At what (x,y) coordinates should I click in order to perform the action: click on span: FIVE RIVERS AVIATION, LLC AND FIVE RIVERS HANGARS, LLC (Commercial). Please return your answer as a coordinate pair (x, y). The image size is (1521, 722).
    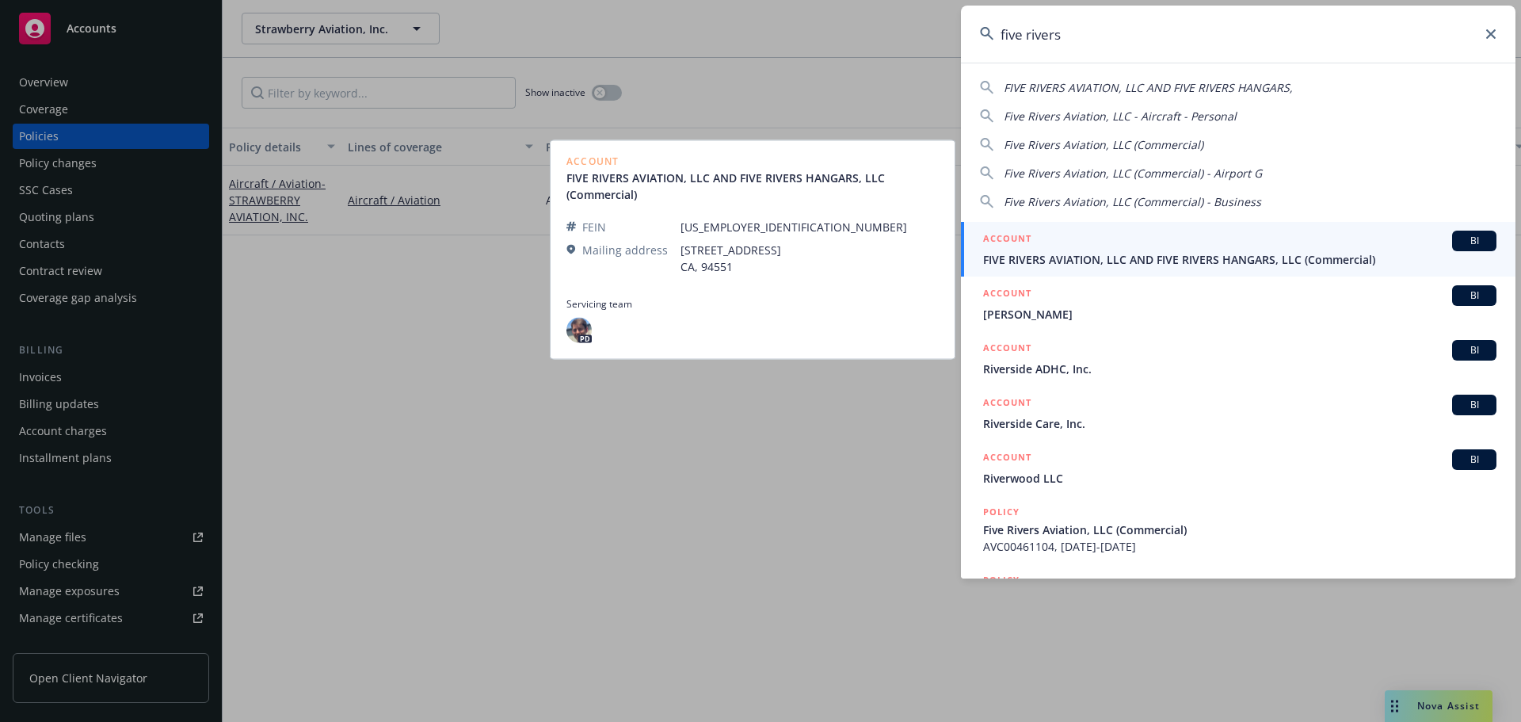
    Looking at the image, I should click on (1240, 259).